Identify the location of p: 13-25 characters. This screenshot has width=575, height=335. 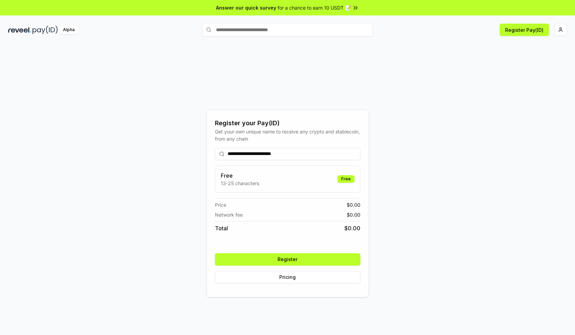
(240, 183).